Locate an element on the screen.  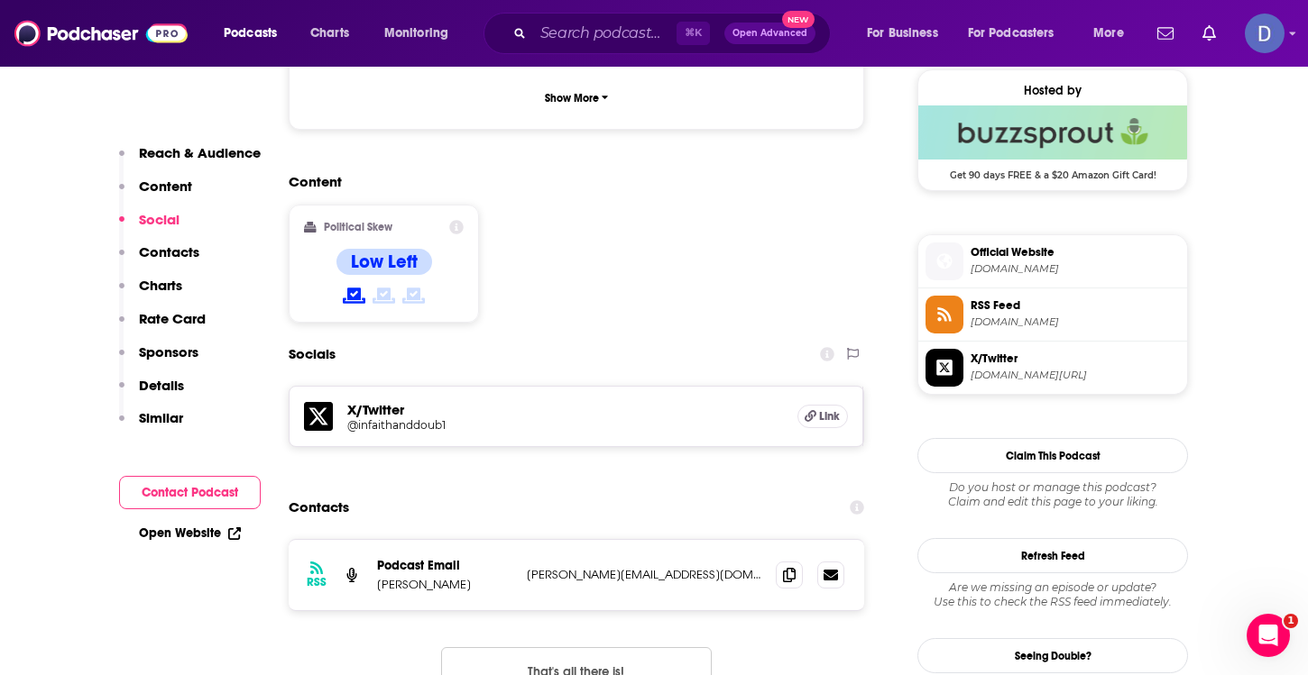
img: User Profile is located at coordinates (1264, 33).